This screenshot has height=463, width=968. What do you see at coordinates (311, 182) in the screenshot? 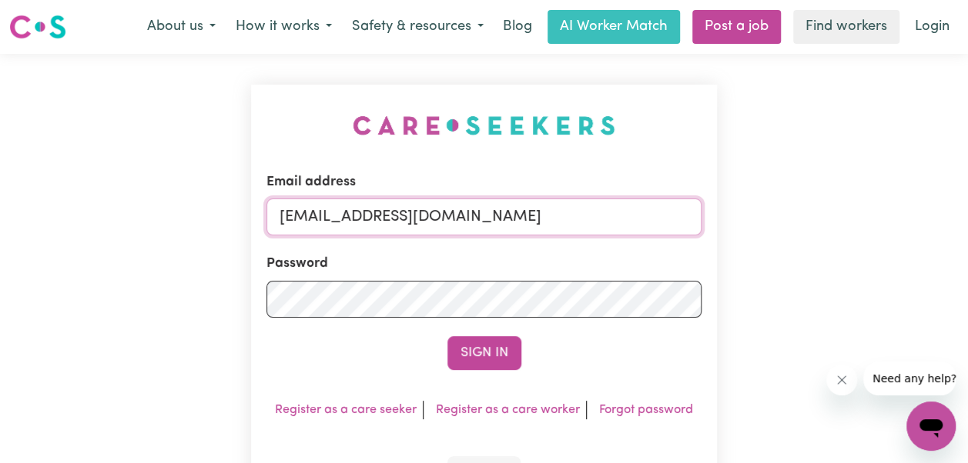
I see `label: Email address` at bounding box center [311, 182].